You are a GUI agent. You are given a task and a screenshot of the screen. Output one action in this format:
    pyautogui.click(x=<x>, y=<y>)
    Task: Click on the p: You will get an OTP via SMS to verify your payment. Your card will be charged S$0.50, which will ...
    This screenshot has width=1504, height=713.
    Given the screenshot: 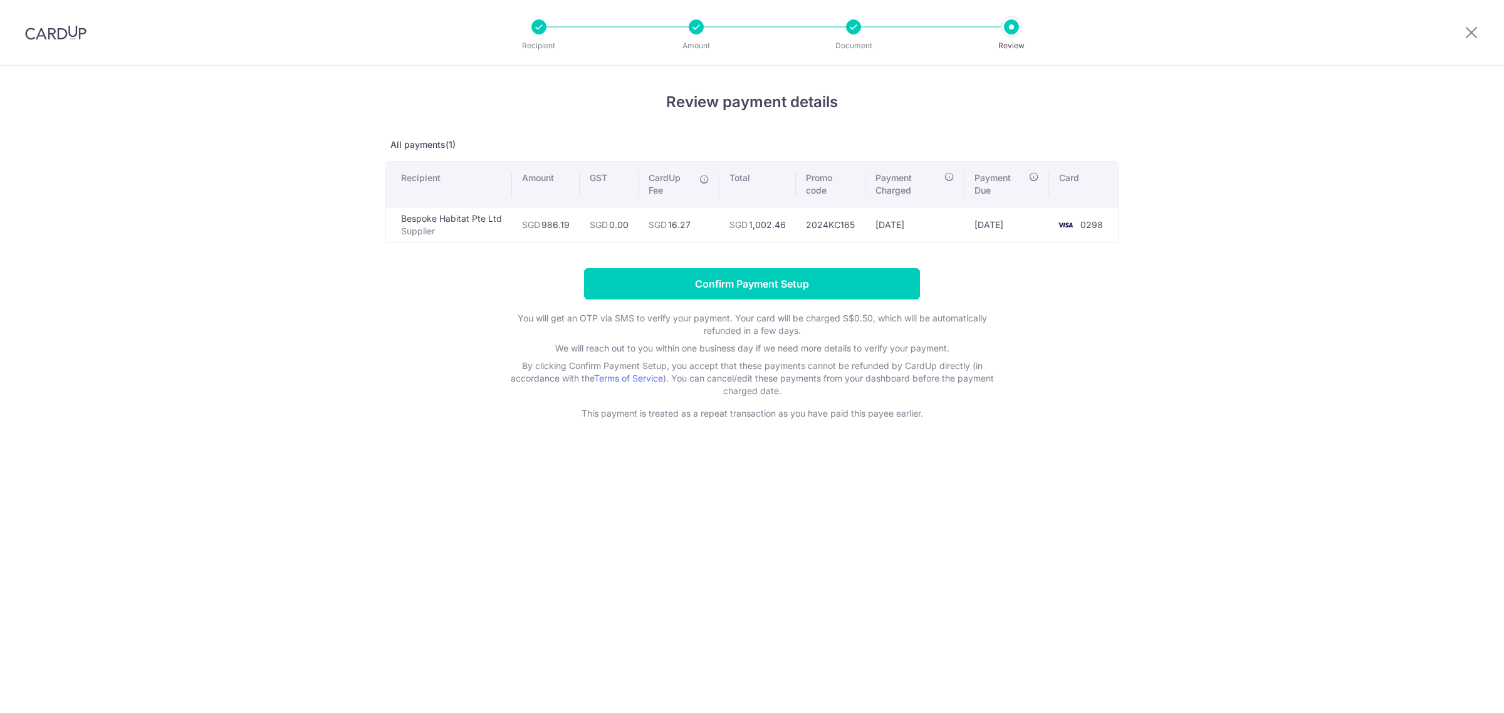 What is the action you would take?
    pyautogui.click(x=752, y=325)
    